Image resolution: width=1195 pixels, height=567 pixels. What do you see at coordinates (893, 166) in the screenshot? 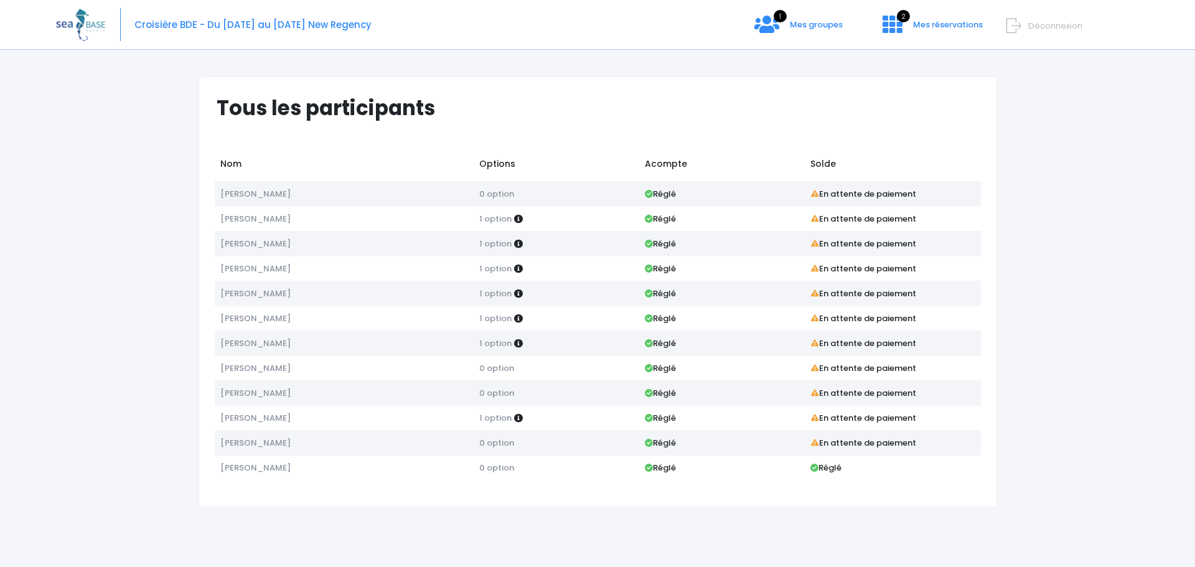
I see `td: Solde` at bounding box center [893, 166].